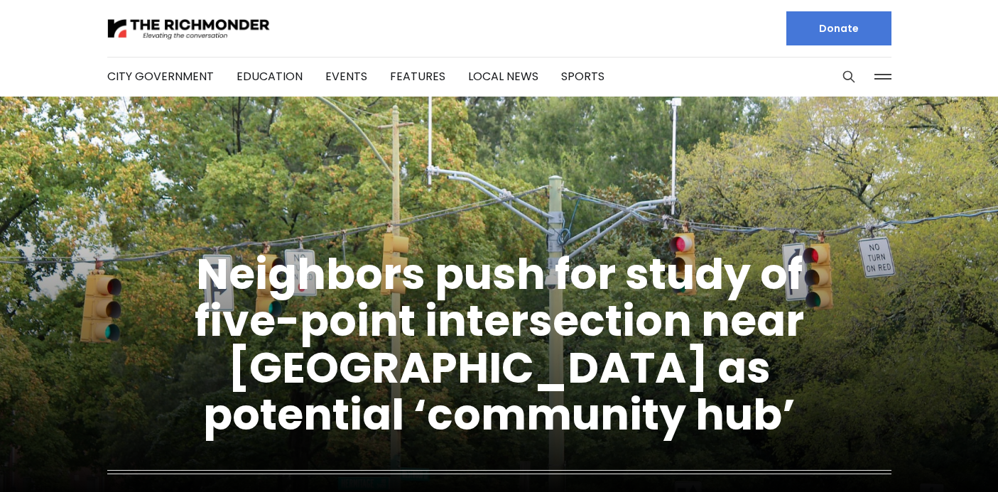  I want to click on button: Search this site, so click(849, 77).